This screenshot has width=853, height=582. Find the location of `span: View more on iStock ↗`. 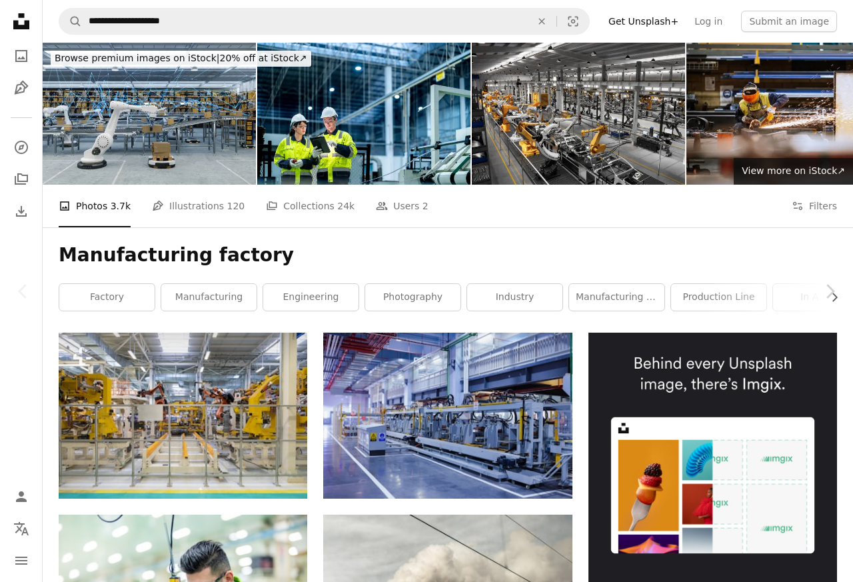

span: View more on iStock ↗ is located at coordinates (793, 171).